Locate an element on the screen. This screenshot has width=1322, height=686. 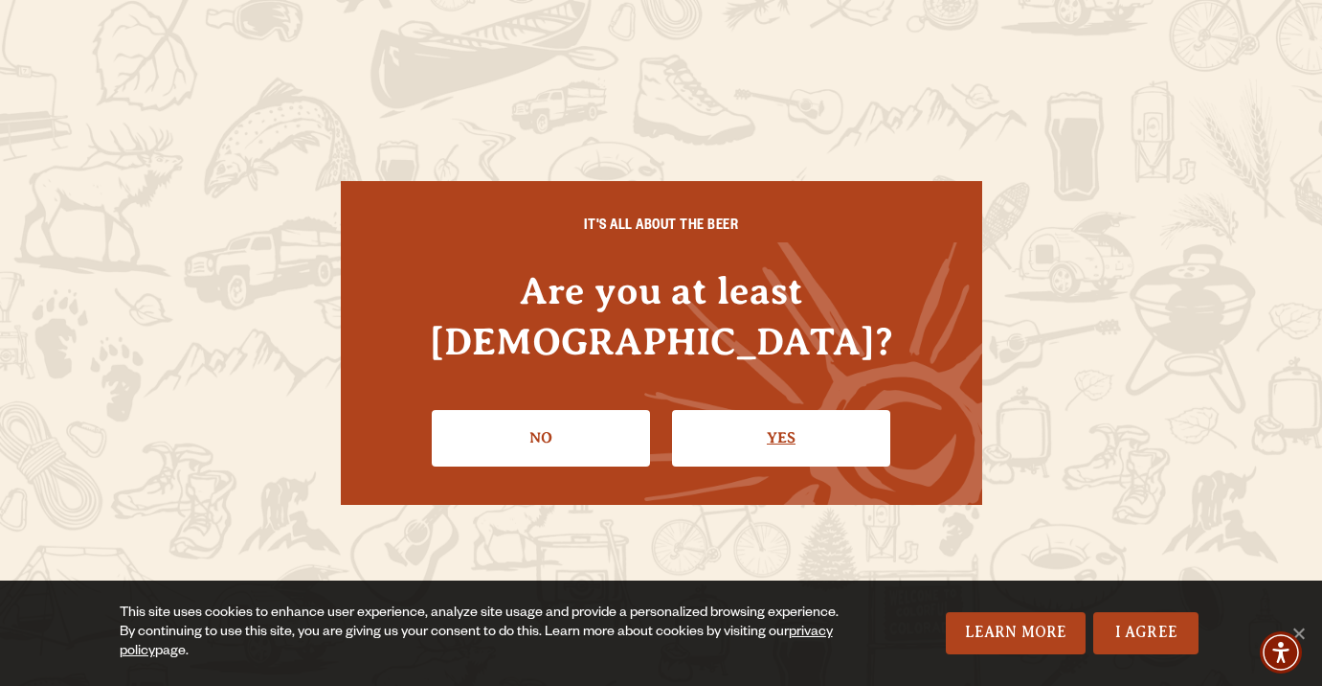
a: privacy policy is located at coordinates (476, 642).